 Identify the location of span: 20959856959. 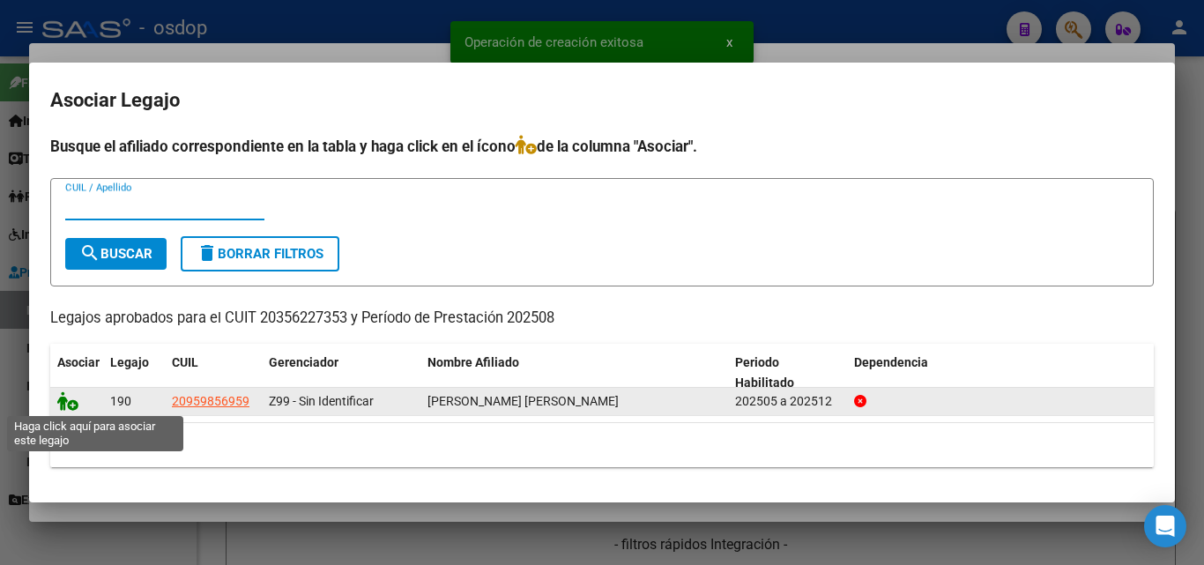
(211, 401).